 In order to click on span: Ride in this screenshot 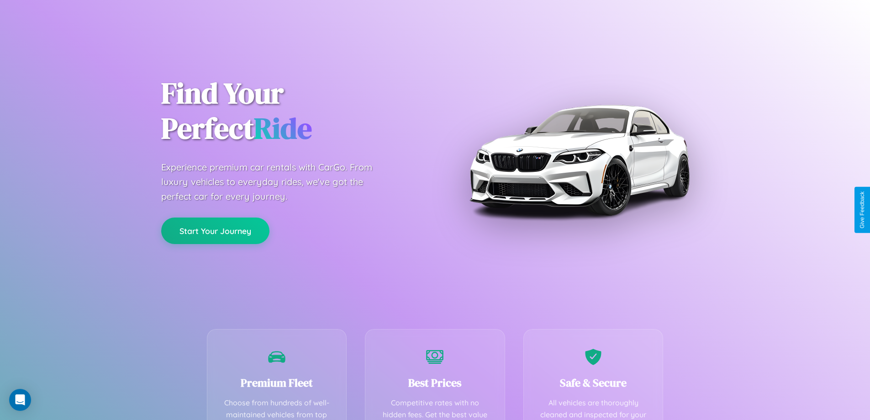, I will do `click(283, 128)`.